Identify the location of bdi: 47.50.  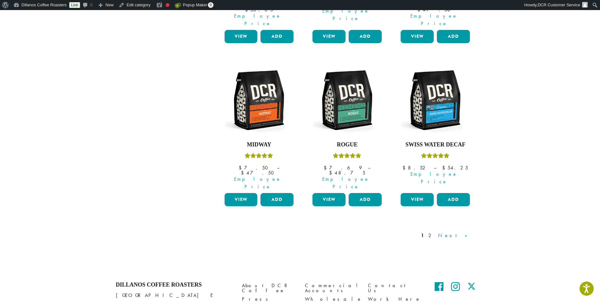
(259, 173).